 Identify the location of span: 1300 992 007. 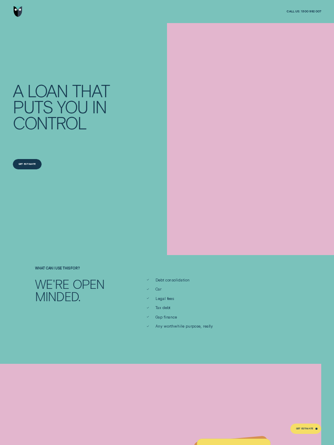
(311, 12).